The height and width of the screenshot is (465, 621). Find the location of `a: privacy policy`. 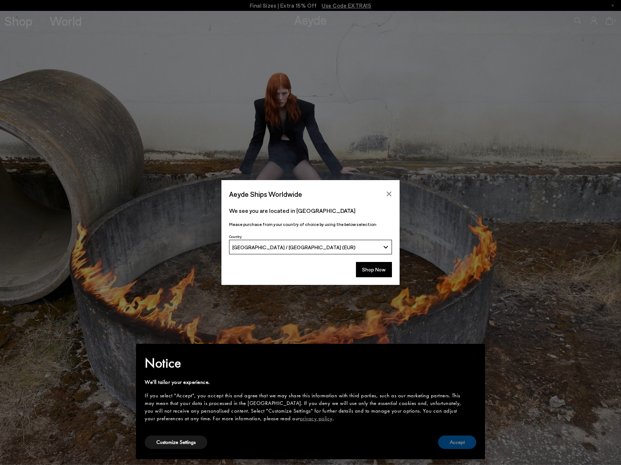

a: privacy policy is located at coordinates (316, 418).